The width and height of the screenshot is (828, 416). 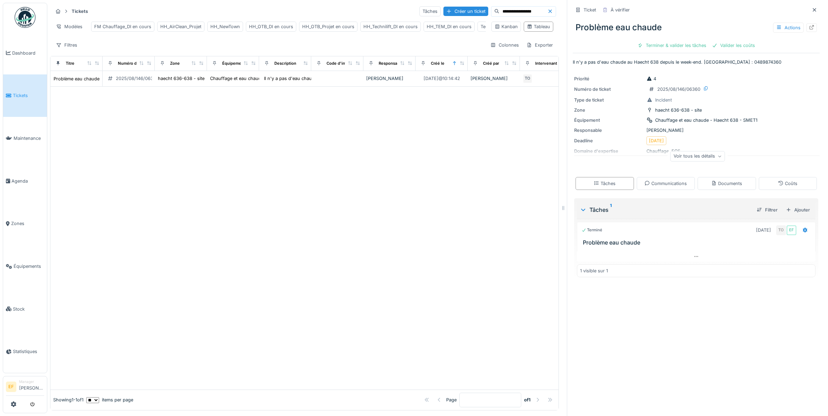 What do you see at coordinates (25, 17) in the screenshot?
I see `img: Badge_color-CXgf-gQk.svg` at bounding box center [25, 17].